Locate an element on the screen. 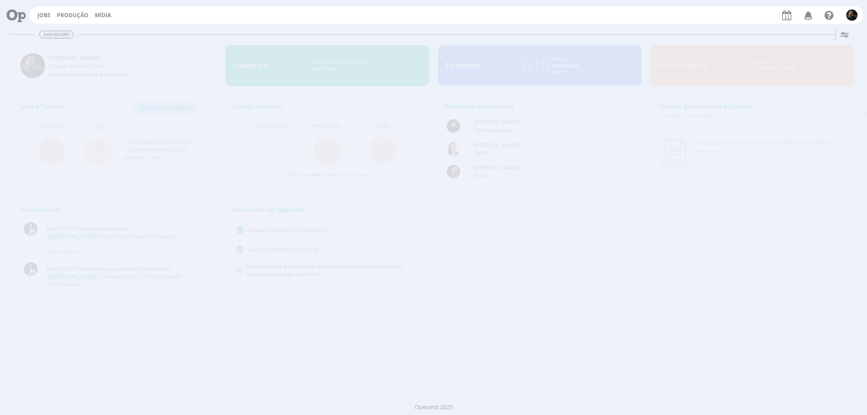 This screenshot has height=415, width=867. button: Produção is located at coordinates (73, 15).